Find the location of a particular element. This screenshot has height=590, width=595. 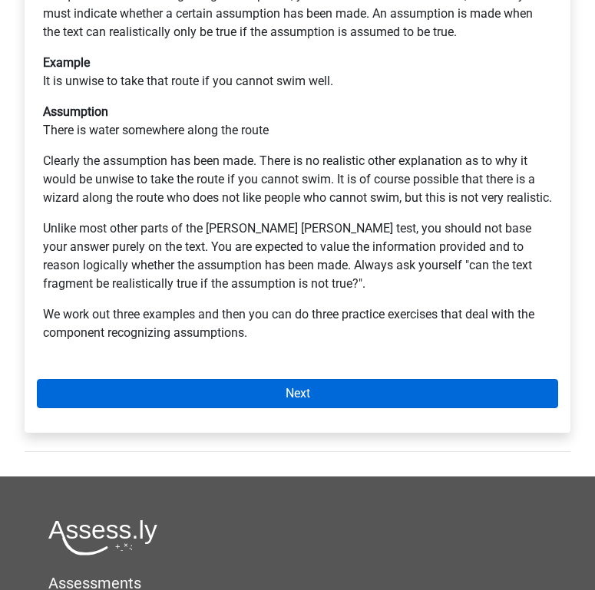

b: Example is located at coordinates (66, 62).